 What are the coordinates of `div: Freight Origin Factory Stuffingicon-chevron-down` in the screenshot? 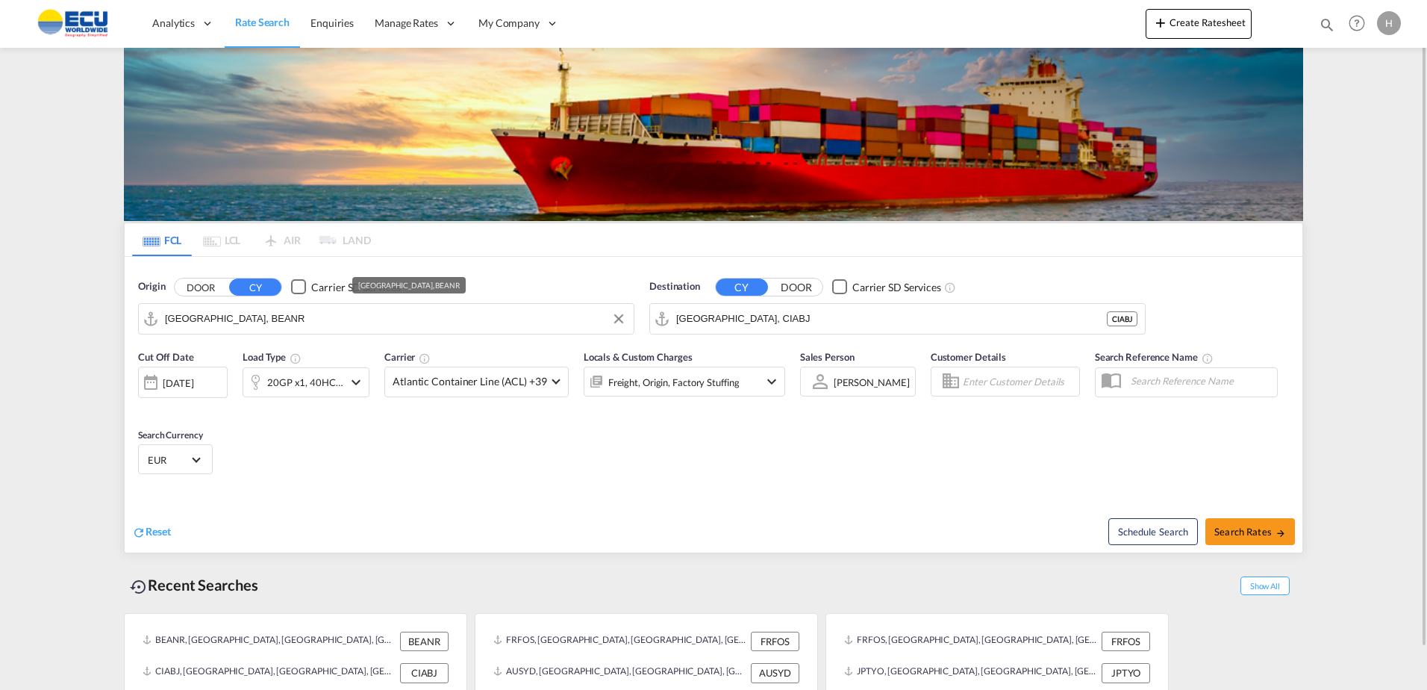 It's located at (685, 381).